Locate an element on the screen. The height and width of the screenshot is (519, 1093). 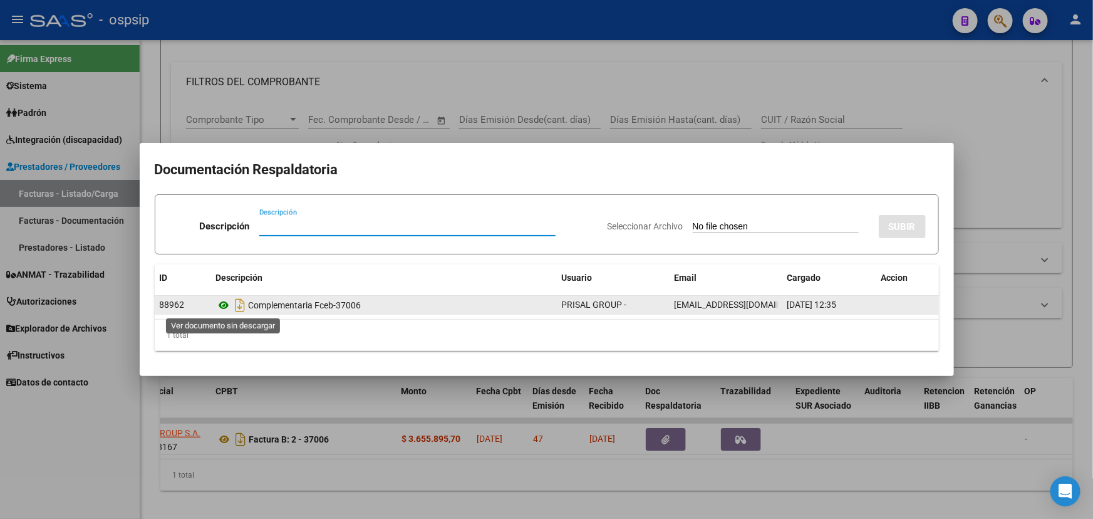
div: Open Intercom Messenger is located at coordinates (1065, 491).